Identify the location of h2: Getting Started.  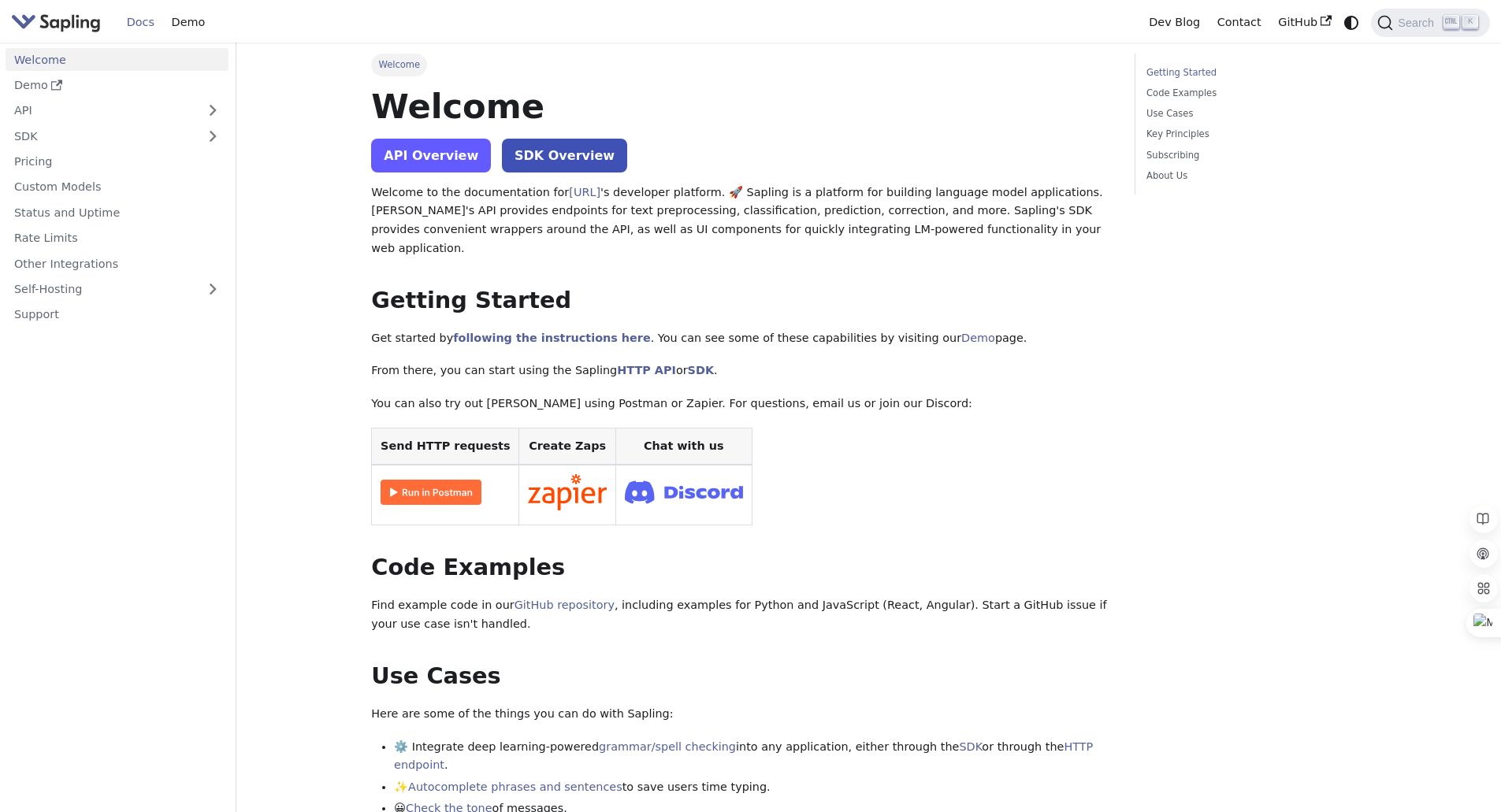
(742, 301).